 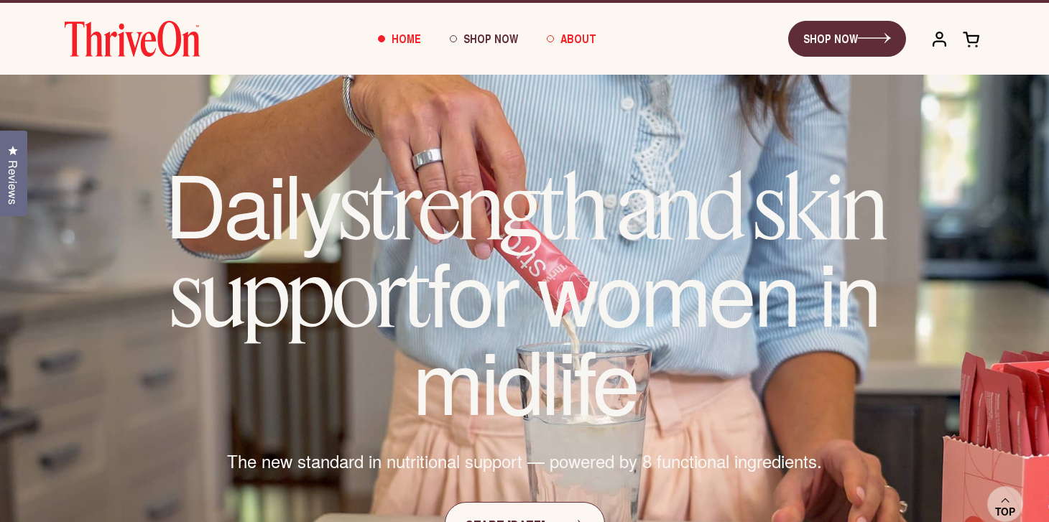 What do you see at coordinates (847, 39) in the screenshot?
I see `a: SHOP NOW` at bounding box center [847, 39].